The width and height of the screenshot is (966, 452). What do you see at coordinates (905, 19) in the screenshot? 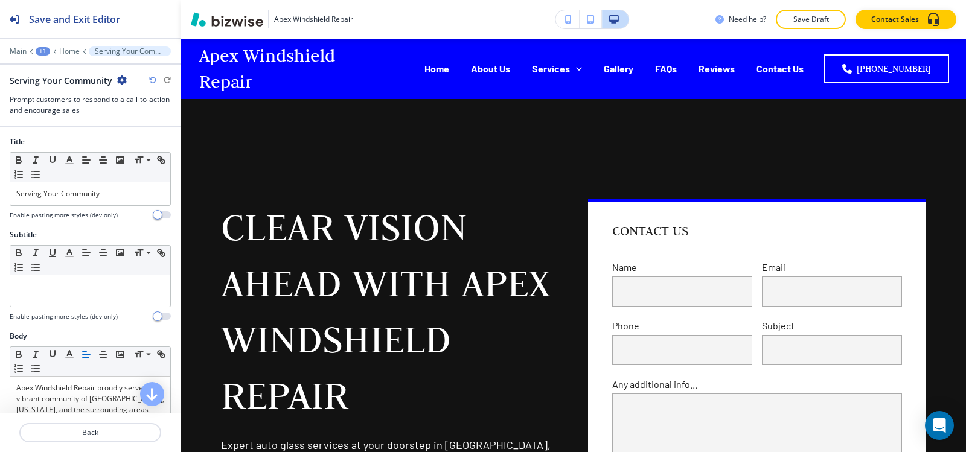
I see `button: Contact Sales` at bounding box center [905, 19].